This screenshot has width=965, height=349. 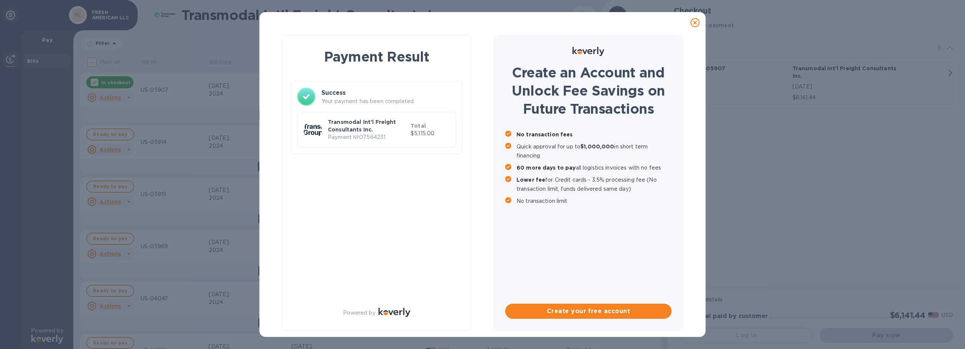 I want to click on p: Your payment has been completed., so click(x=389, y=101).